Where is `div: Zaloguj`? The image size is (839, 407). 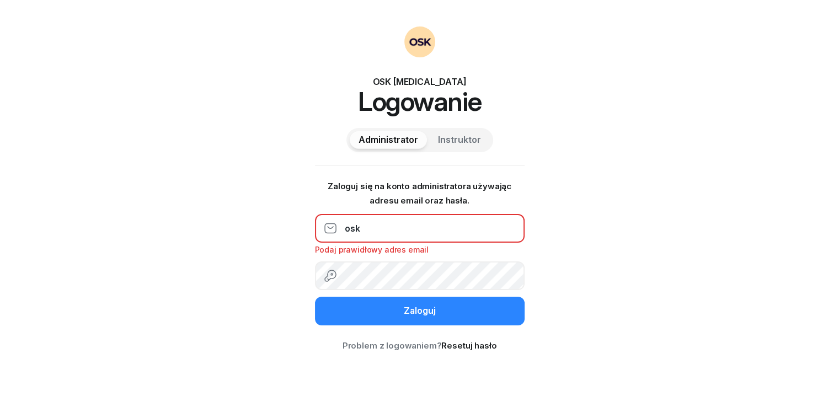 div: Zaloguj is located at coordinates (420, 311).